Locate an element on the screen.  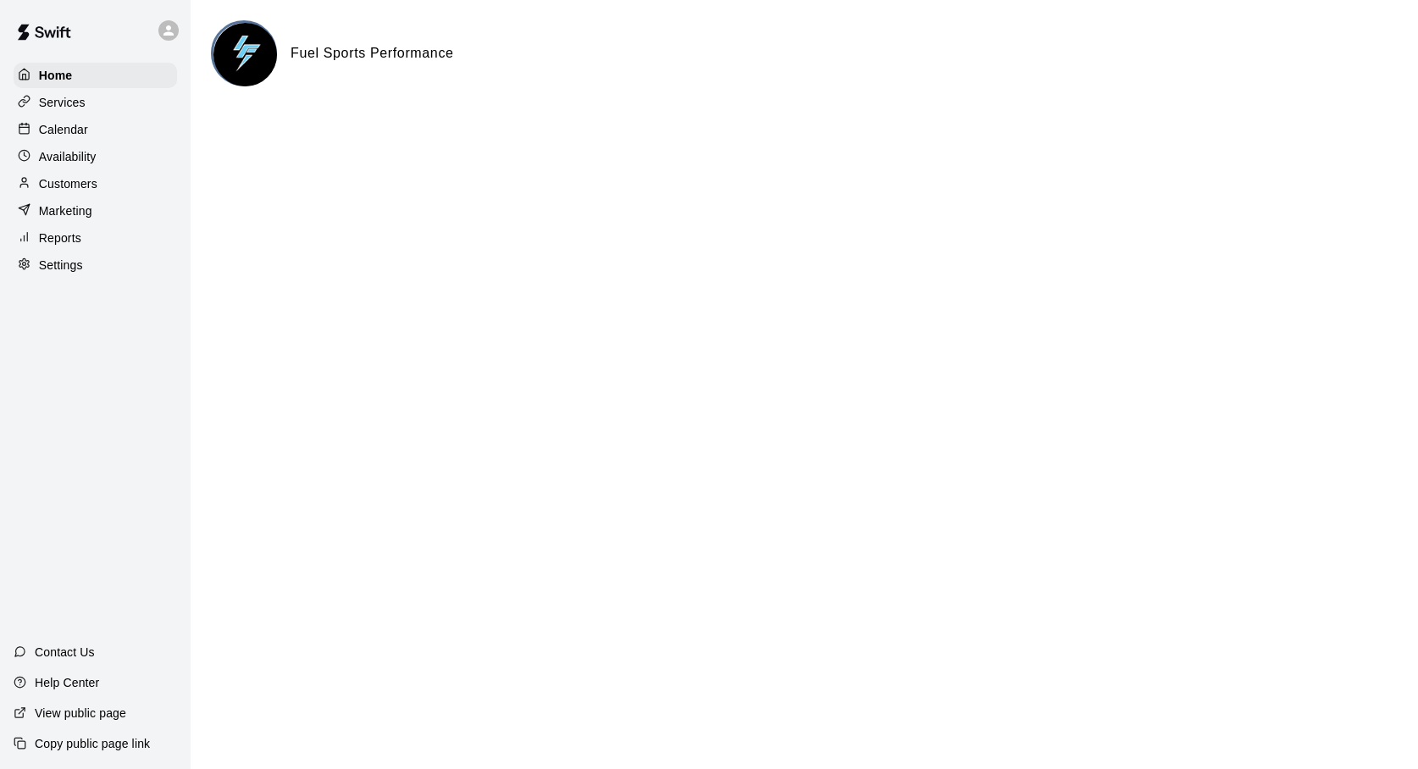
p: Copy public page link is located at coordinates (92, 744).